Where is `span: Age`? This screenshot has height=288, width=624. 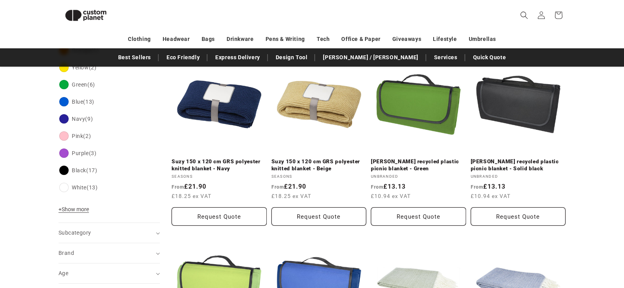 span: Age is located at coordinates (63, 274).